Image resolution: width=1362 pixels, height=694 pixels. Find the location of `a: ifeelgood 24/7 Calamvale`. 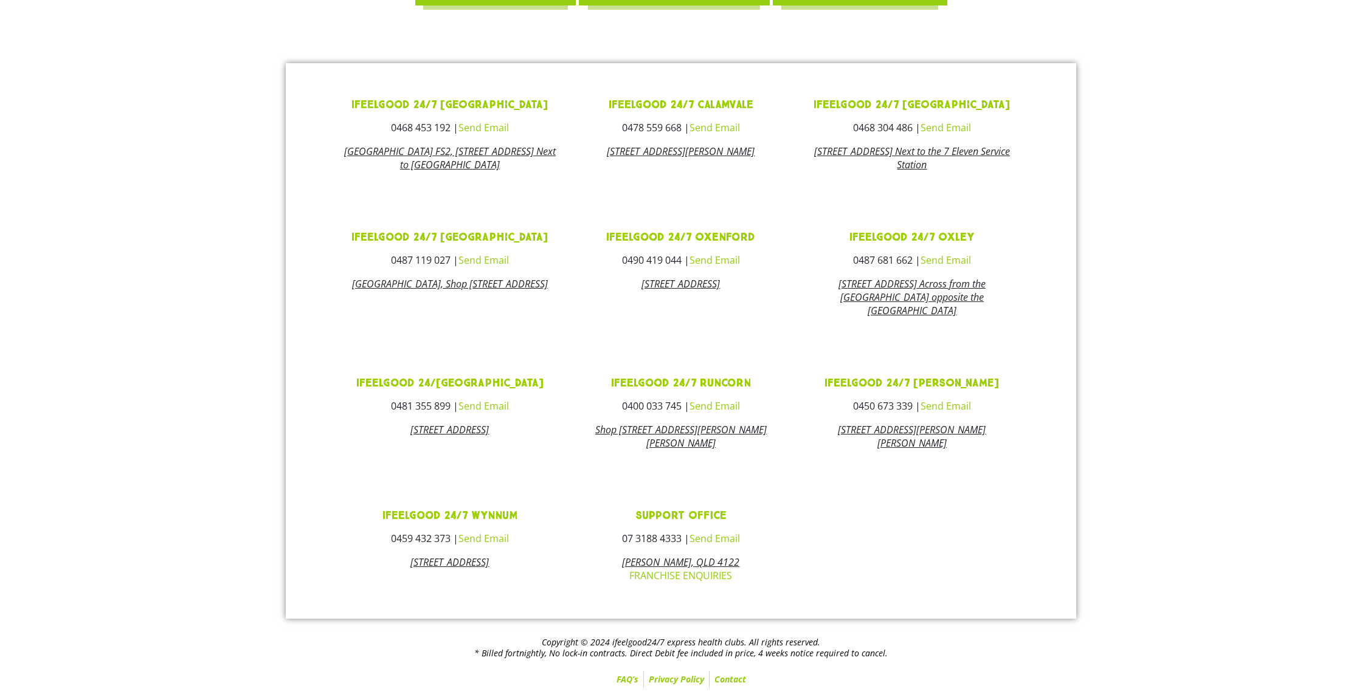

a: ifeelgood 24/7 Calamvale is located at coordinates (681, 105).